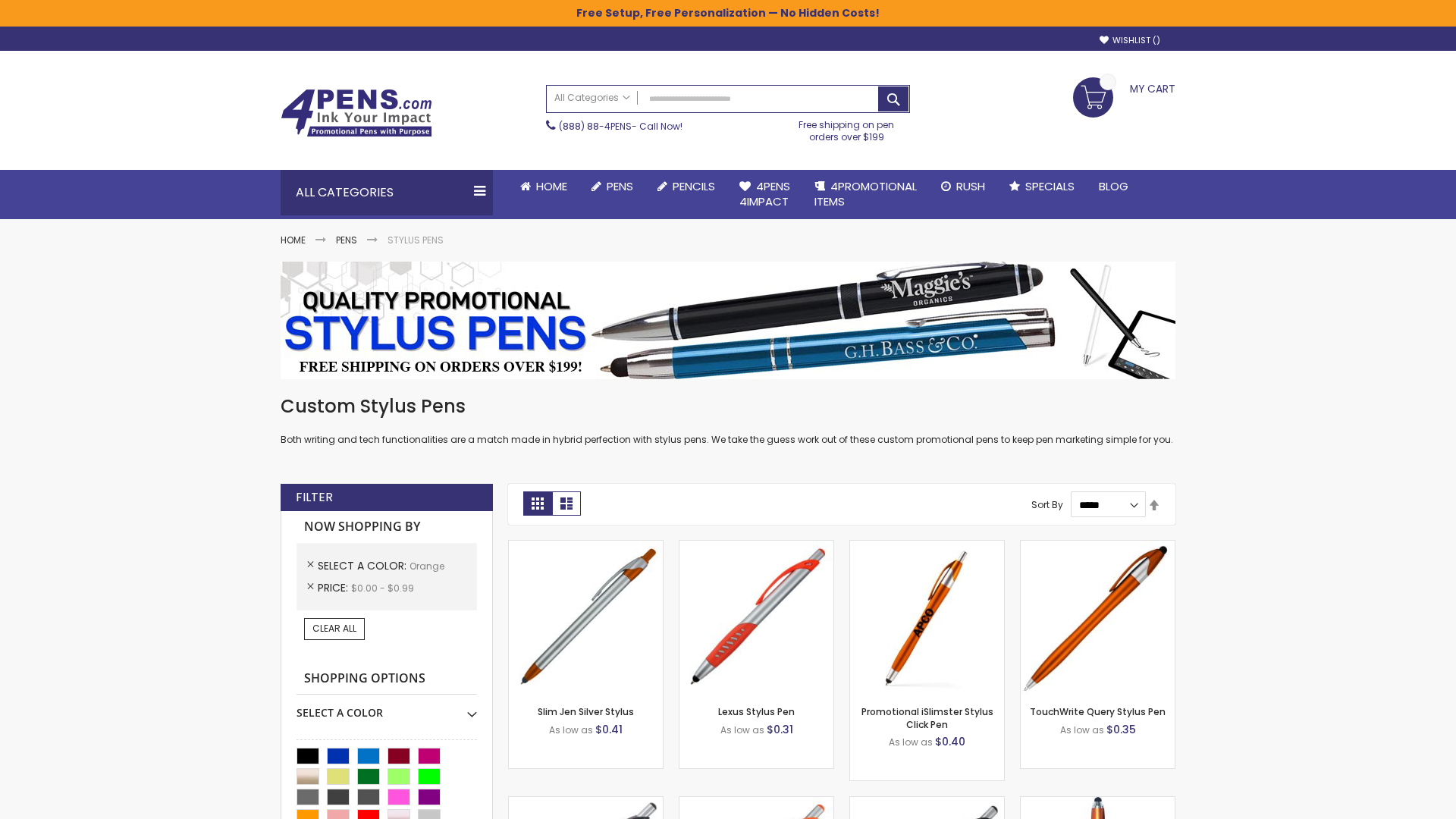 This screenshot has height=819, width=1456. Describe the element at coordinates (1129, 41) in the screenshot. I see `a: Wishlist` at that location.